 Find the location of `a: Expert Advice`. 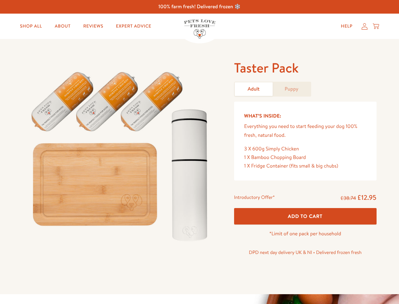

a: Expert Advice is located at coordinates (134, 26).